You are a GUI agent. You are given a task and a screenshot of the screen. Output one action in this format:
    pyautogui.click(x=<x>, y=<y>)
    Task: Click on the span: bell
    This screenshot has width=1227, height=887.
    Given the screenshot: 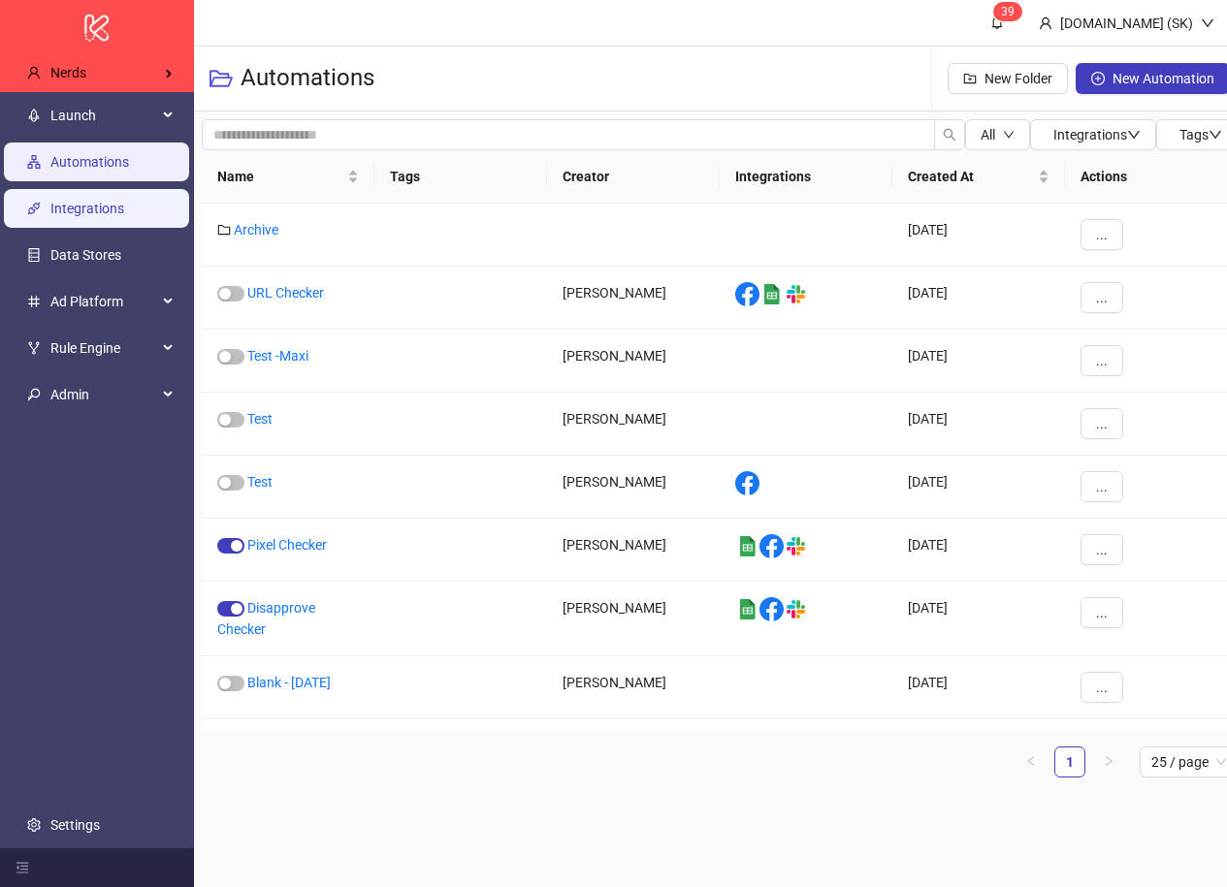 What is the action you would take?
    pyautogui.click(x=997, y=22)
    